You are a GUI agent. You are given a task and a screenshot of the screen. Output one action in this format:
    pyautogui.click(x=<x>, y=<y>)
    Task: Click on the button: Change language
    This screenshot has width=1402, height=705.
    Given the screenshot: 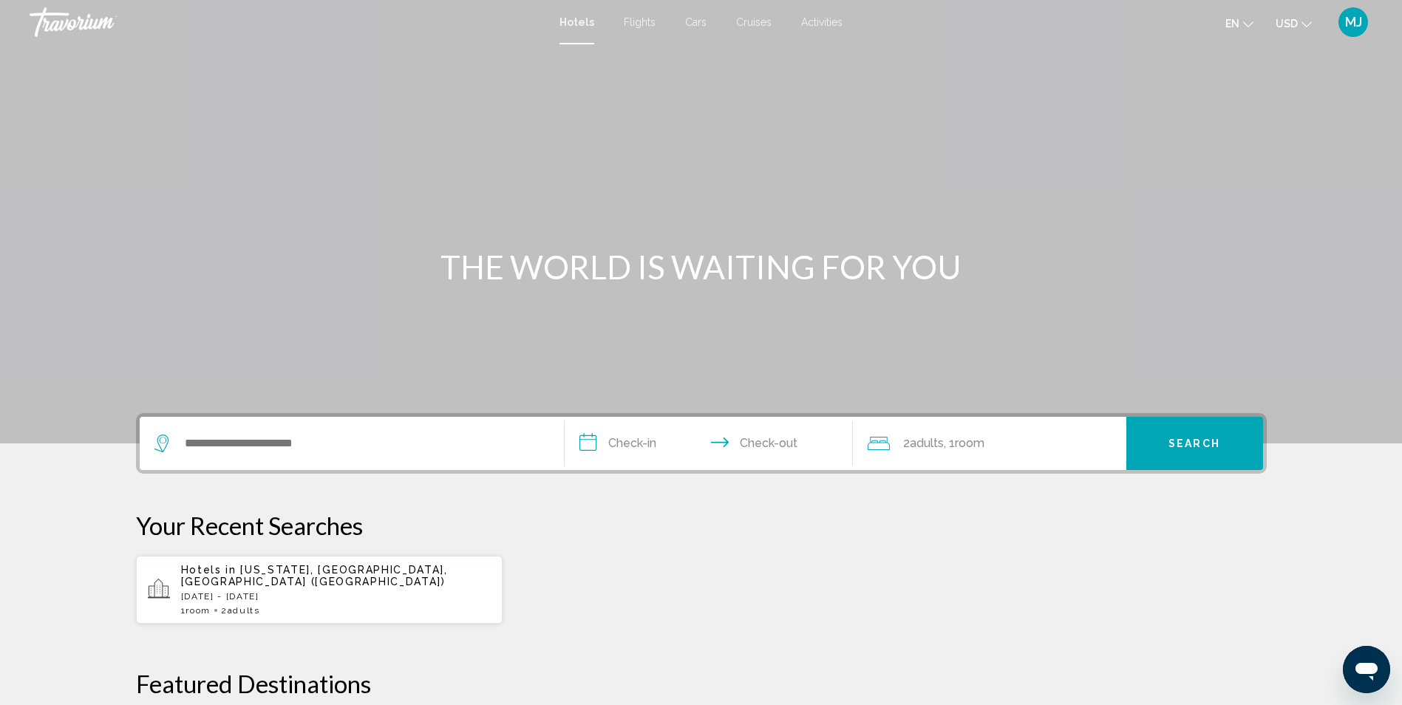 What is the action you would take?
    pyautogui.click(x=1240, y=23)
    